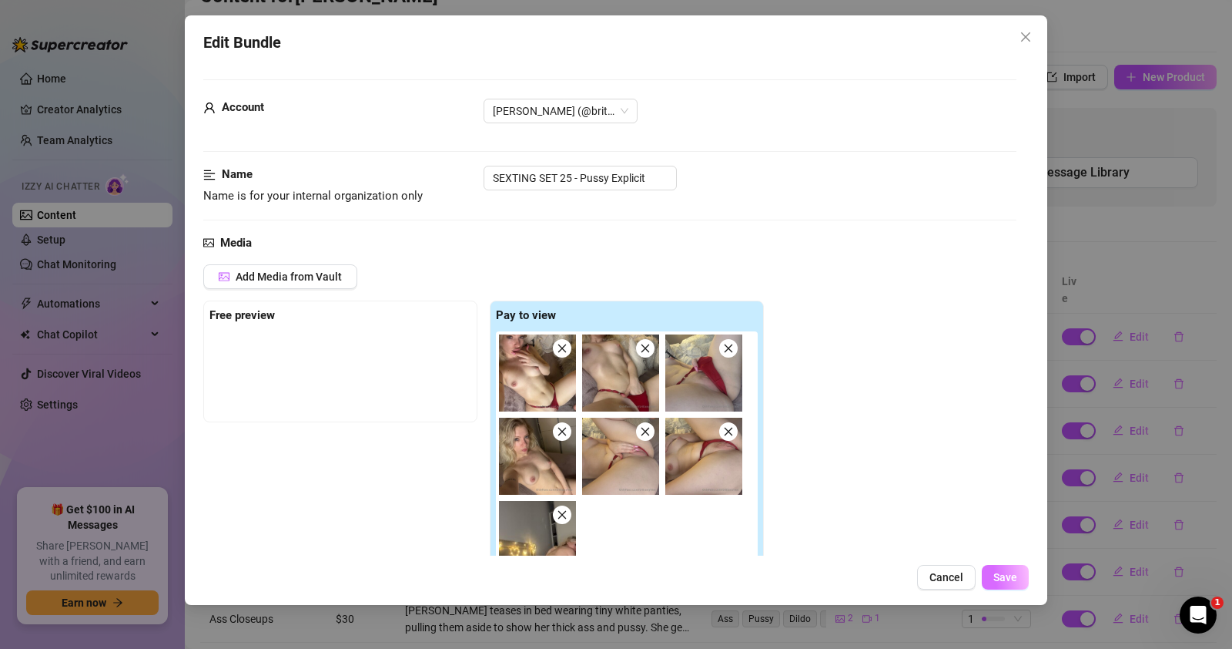 The image size is (1232, 649). Describe the element at coordinates (237, 174) in the screenshot. I see `strong: Name` at that location.